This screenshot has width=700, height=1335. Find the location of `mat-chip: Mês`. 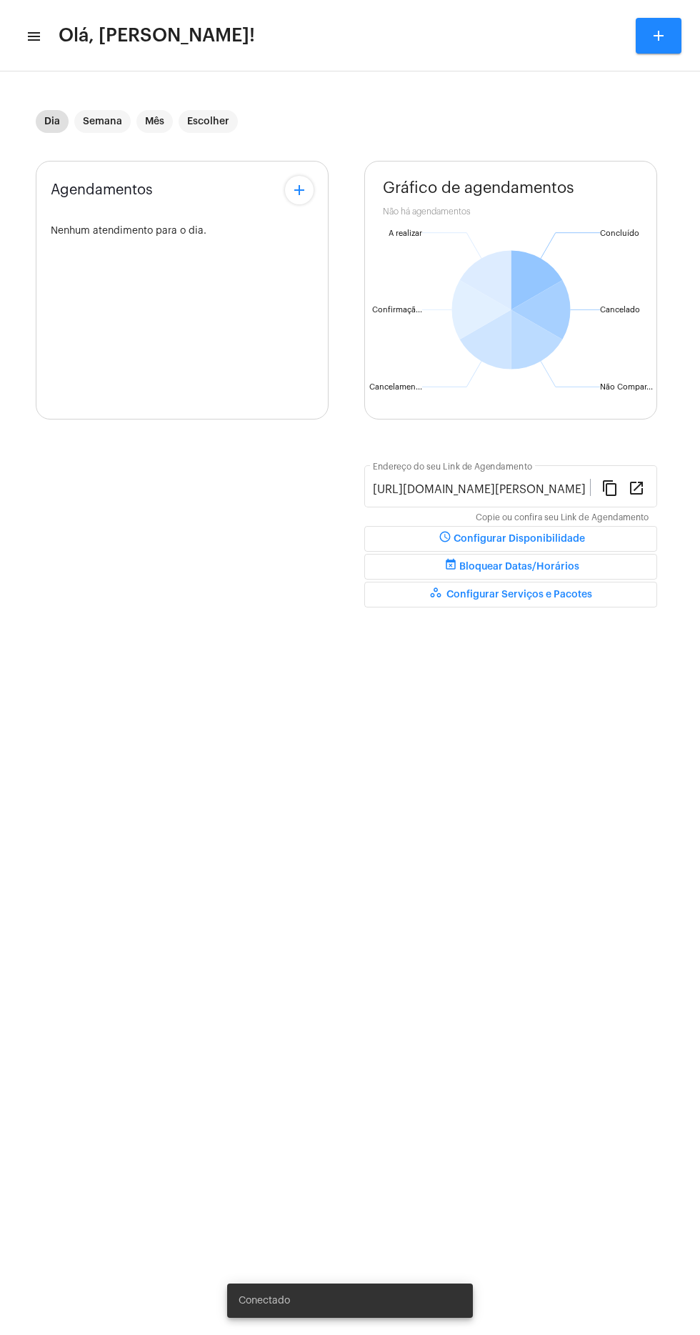

mat-chip: Mês is located at coordinates (154, 121).